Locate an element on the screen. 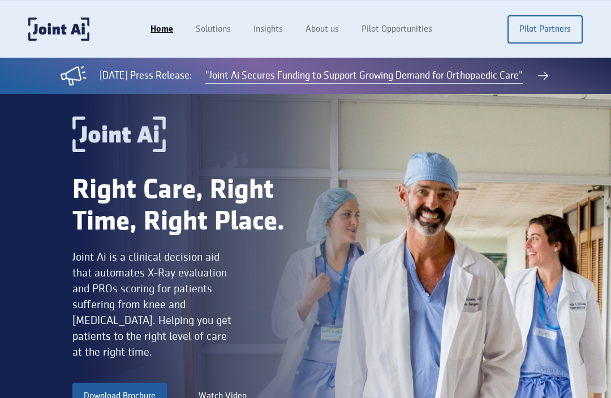  div: Right Care, Right Time, Right Place. is located at coordinates (189, 206).